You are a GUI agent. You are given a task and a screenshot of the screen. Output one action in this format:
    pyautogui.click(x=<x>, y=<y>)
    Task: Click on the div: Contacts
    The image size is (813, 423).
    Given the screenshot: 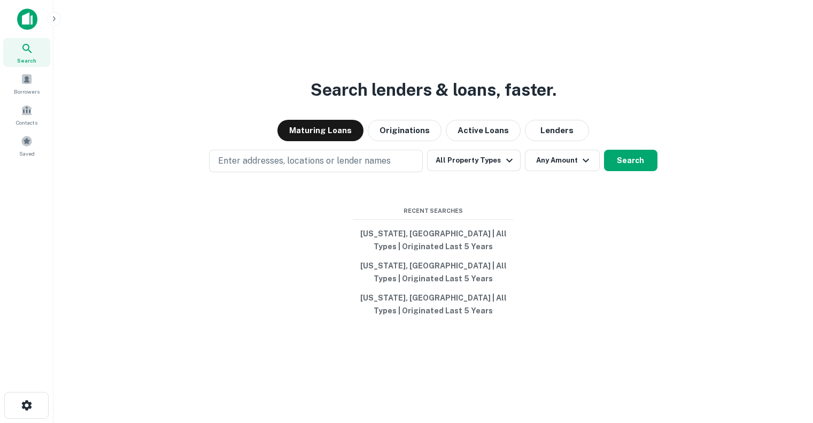 What is the action you would take?
    pyautogui.click(x=27, y=114)
    